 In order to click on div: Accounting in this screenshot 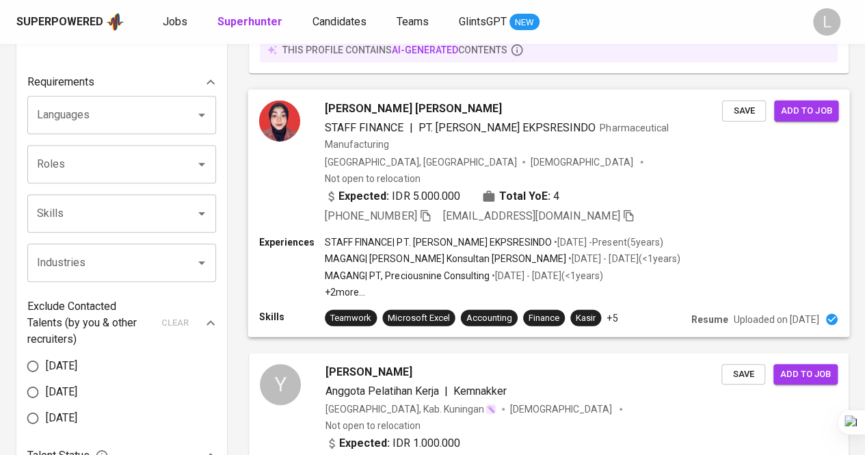, I will do `click(489, 317)`.